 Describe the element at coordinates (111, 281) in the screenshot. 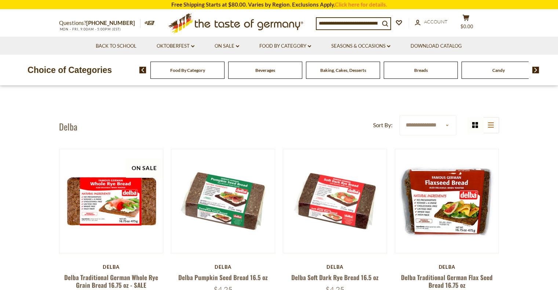

I see `a: Delba Traditional German Whole Rye Grain Bread 16.75 oz - SALE` at that location.